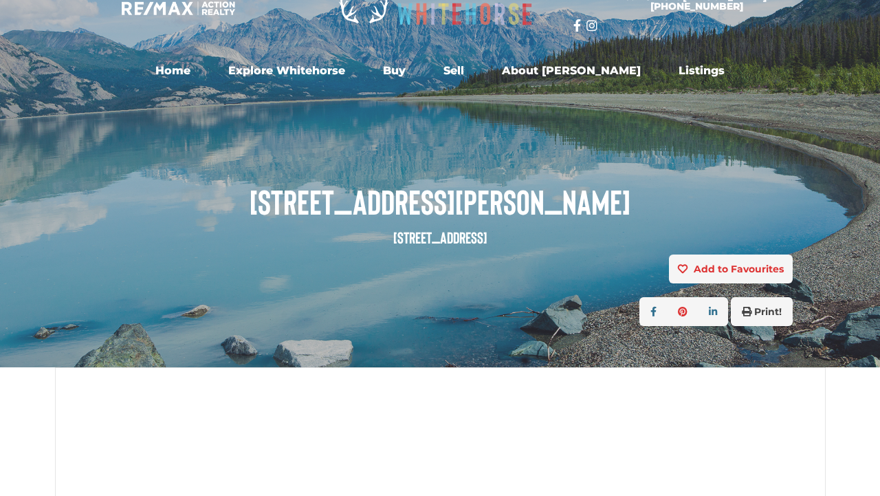 This screenshot has height=496, width=880. I want to click on a: Home, so click(173, 71).